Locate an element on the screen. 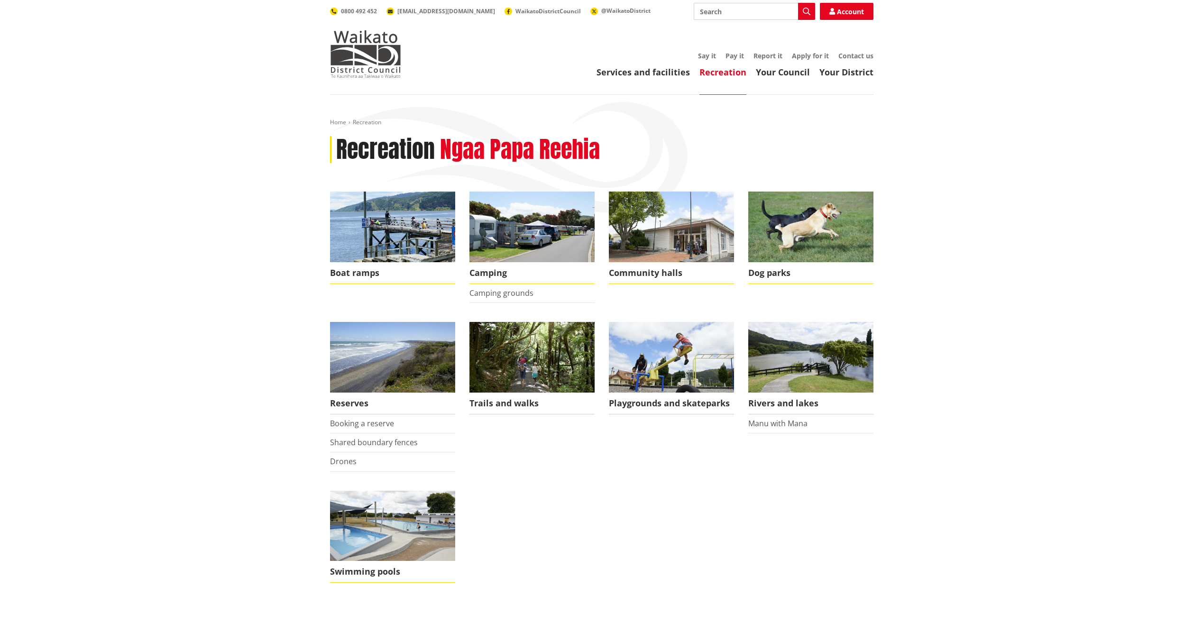  a: Say it is located at coordinates (707, 55).